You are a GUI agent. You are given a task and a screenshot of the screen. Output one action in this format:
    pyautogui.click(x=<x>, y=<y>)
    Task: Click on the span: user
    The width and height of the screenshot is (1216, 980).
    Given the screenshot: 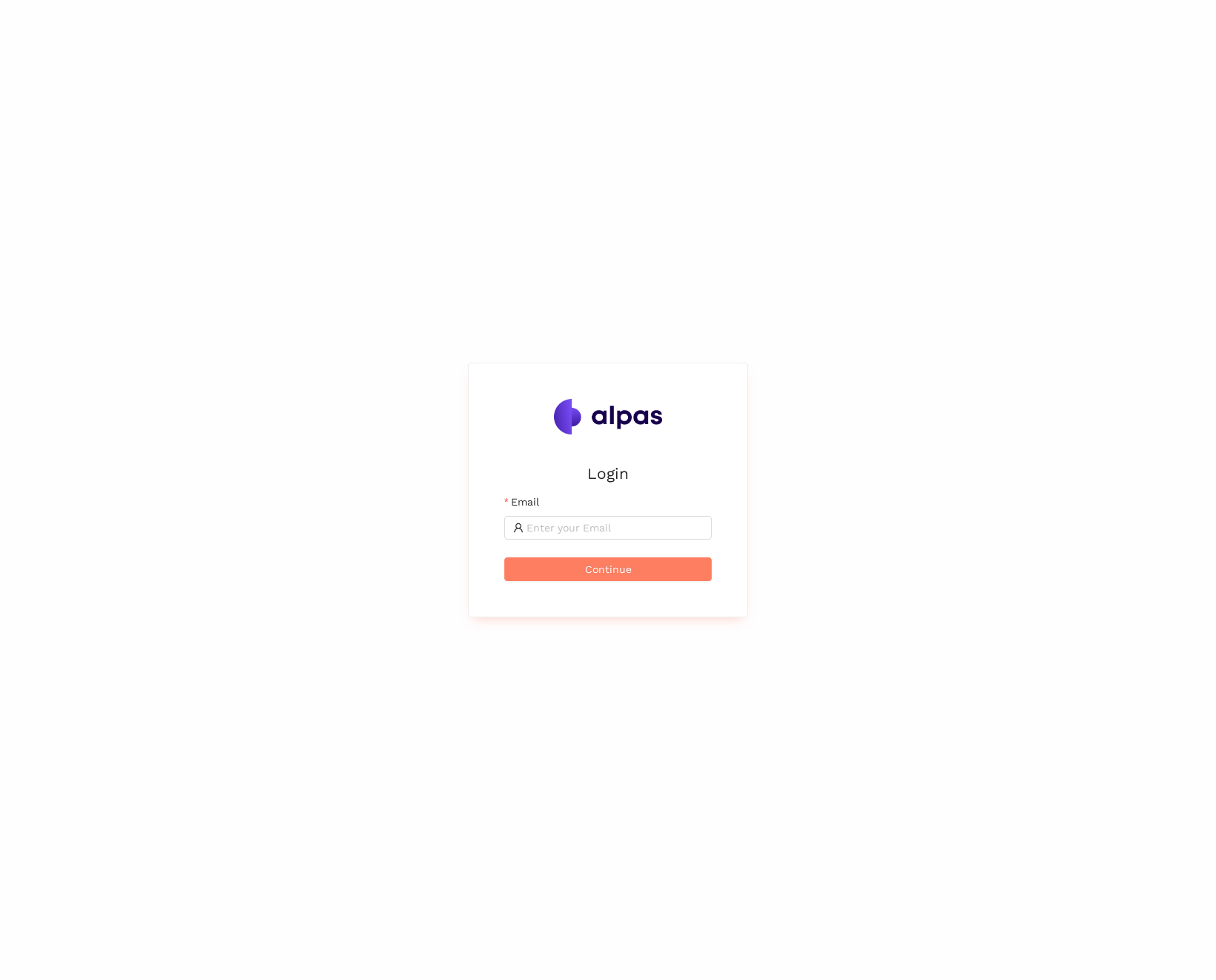 What is the action you would take?
    pyautogui.click(x=518, y=527)
    